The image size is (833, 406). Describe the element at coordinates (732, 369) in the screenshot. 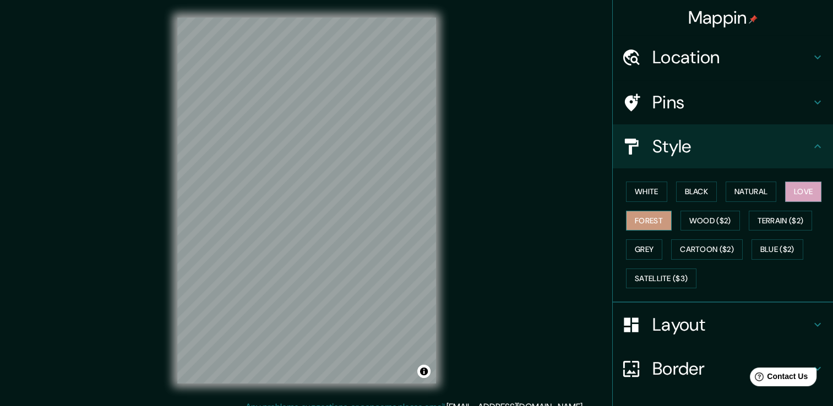

I see `h4: Border` at that location.